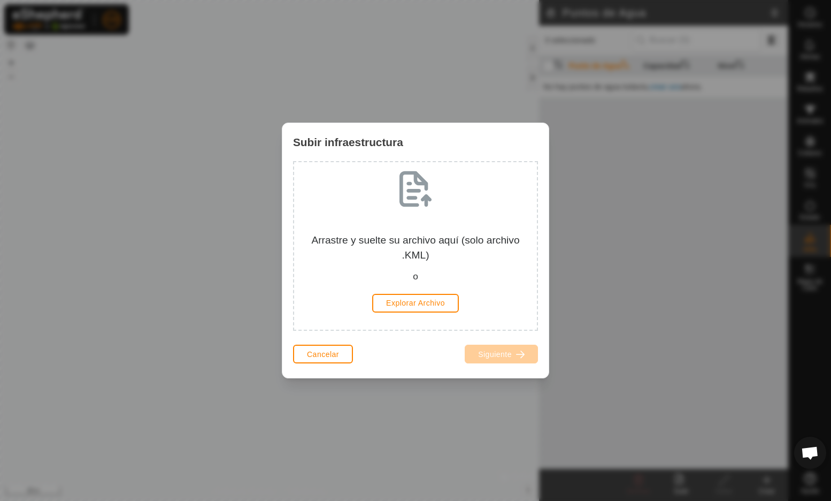  Describe the element at coordinates (416, 277) in the screenshot. I see `div: o` at that location.